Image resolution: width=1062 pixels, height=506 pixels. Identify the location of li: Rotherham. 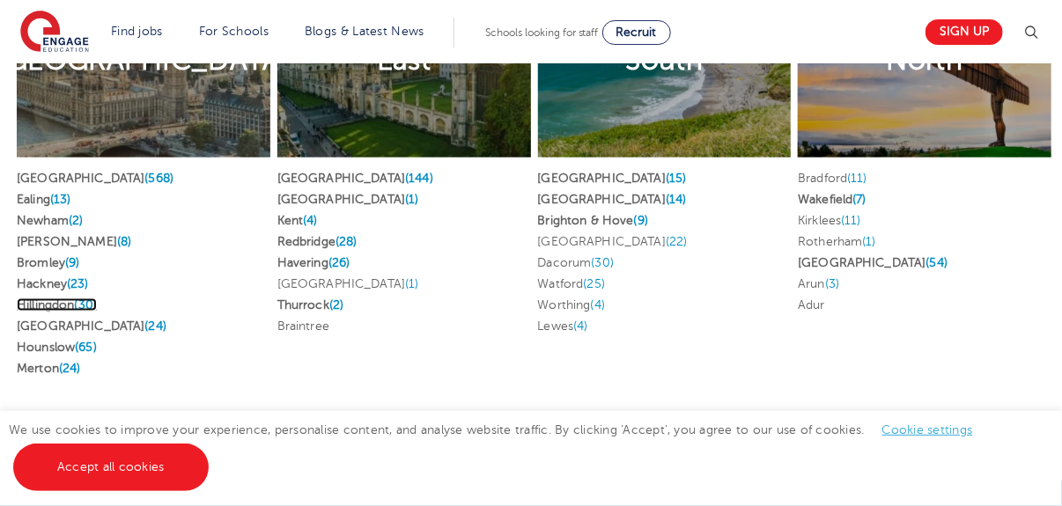
(924, 242).